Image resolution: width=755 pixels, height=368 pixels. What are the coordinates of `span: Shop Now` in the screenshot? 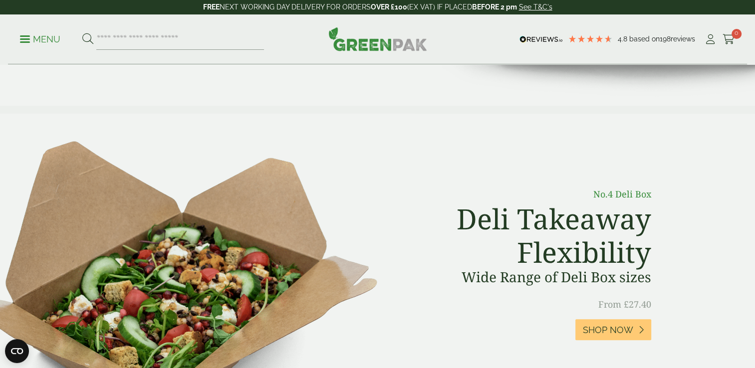 It's located at (607, 330).